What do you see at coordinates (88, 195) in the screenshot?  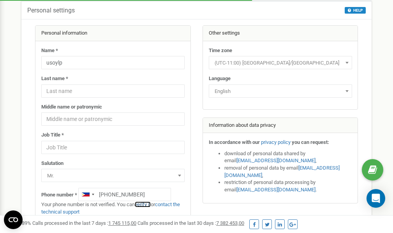 I see `div: Telephone country code` at bounding box center [88, 195].